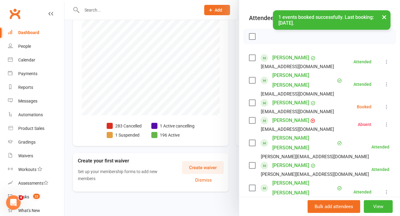 The width and height of the screenshot is (400, 216). I want to click on div: Messages, so click(28, 101).